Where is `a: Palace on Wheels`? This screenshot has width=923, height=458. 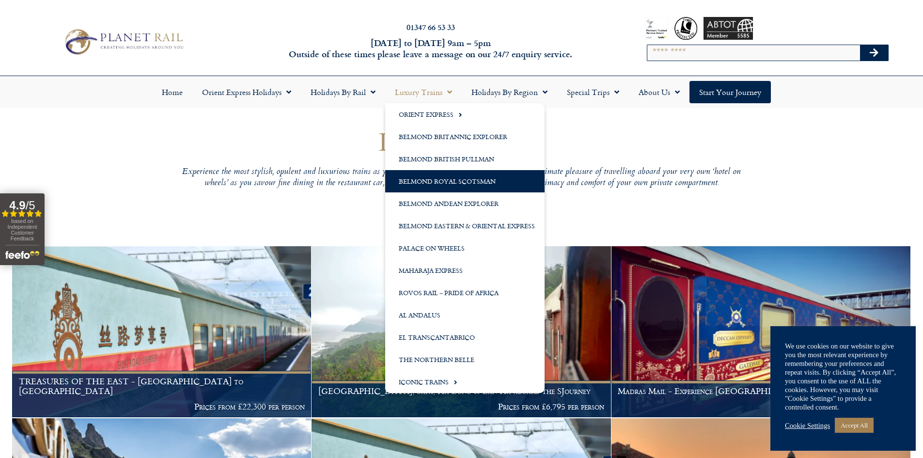 a: Palace on Wheels is located at coordinates (465, 248).